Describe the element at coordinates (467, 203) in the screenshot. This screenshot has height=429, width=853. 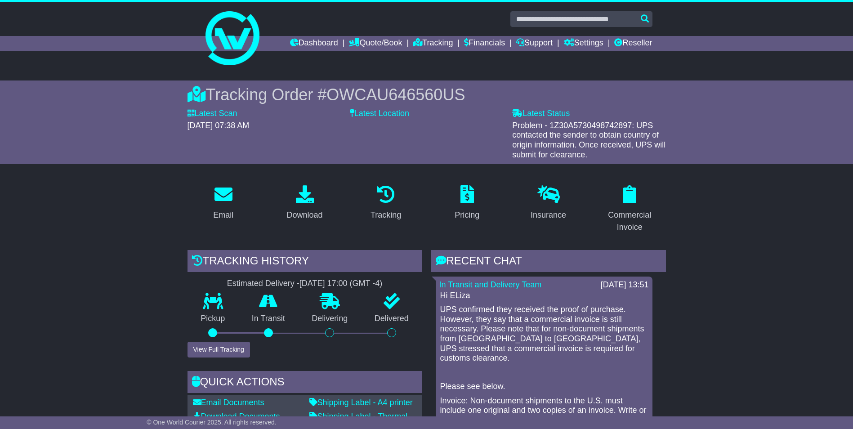
I see `a: Pricing` at that location.